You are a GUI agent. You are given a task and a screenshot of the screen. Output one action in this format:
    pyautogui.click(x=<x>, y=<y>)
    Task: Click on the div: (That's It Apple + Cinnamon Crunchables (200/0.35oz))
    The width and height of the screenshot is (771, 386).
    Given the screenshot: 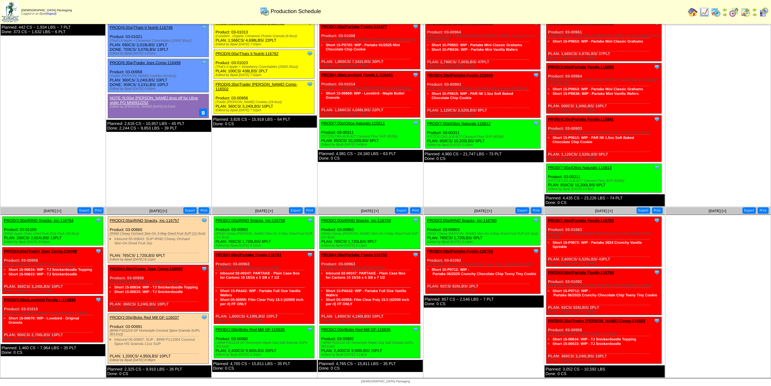 What is the action you would take?
    pyautogui.click(x=159, y=41)
    